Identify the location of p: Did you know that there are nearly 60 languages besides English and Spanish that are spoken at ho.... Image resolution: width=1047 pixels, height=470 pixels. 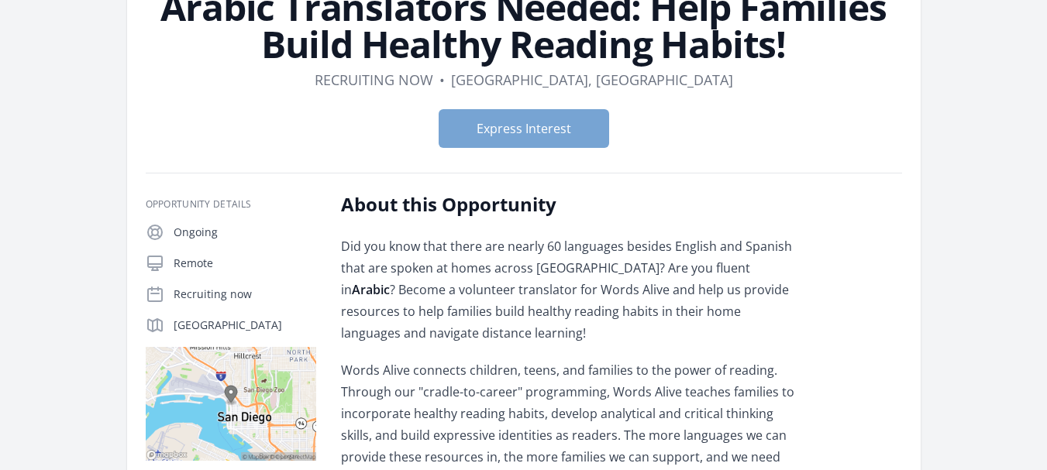
(567, 290).